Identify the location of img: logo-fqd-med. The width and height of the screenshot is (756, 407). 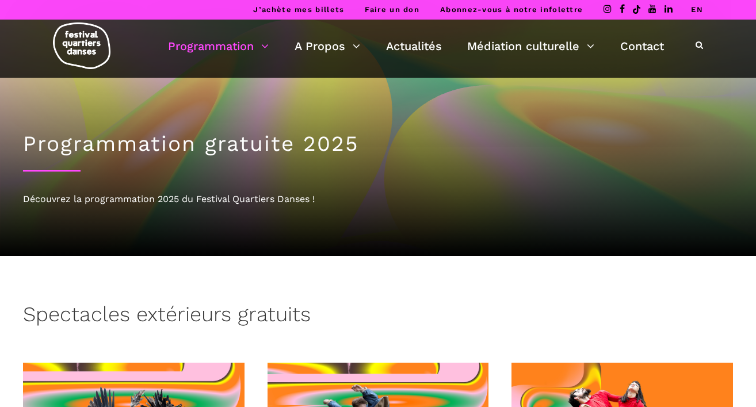
(82, 45).